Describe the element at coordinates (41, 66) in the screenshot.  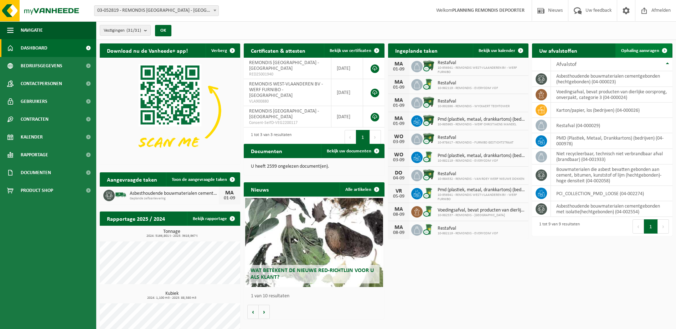
I see `span: Bedrijfsgegevens` at that location.